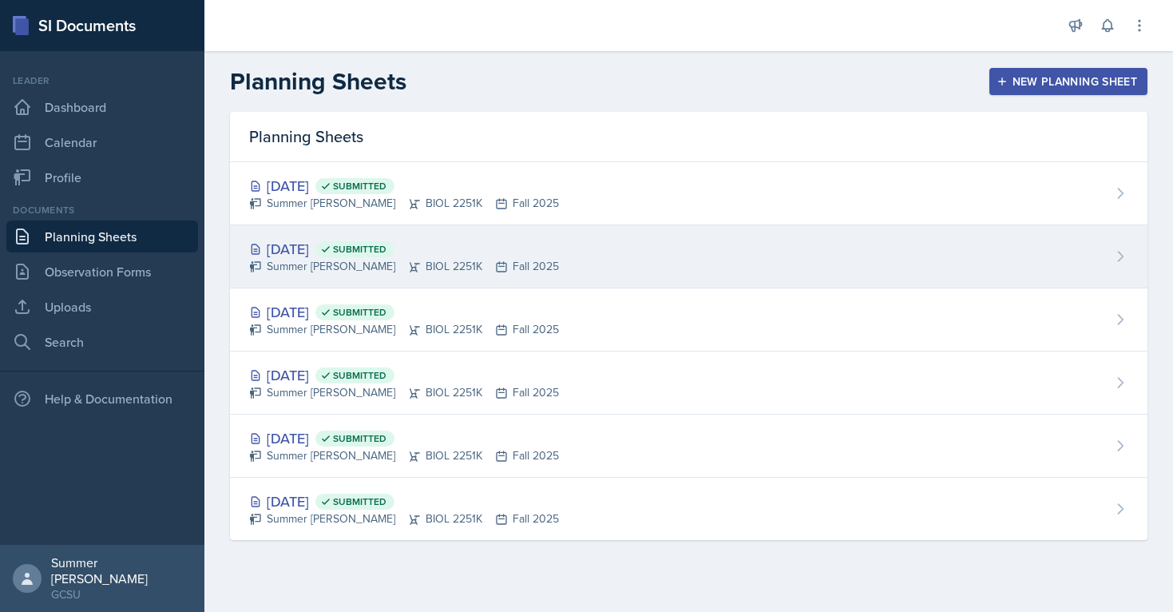 Image resolution: width=1173 pixels, height=612 pixels. What do you see at coordinates (318, 81) in the screenshot?
I see `h2: Planning Sheets` at bounding box center [318, 81].